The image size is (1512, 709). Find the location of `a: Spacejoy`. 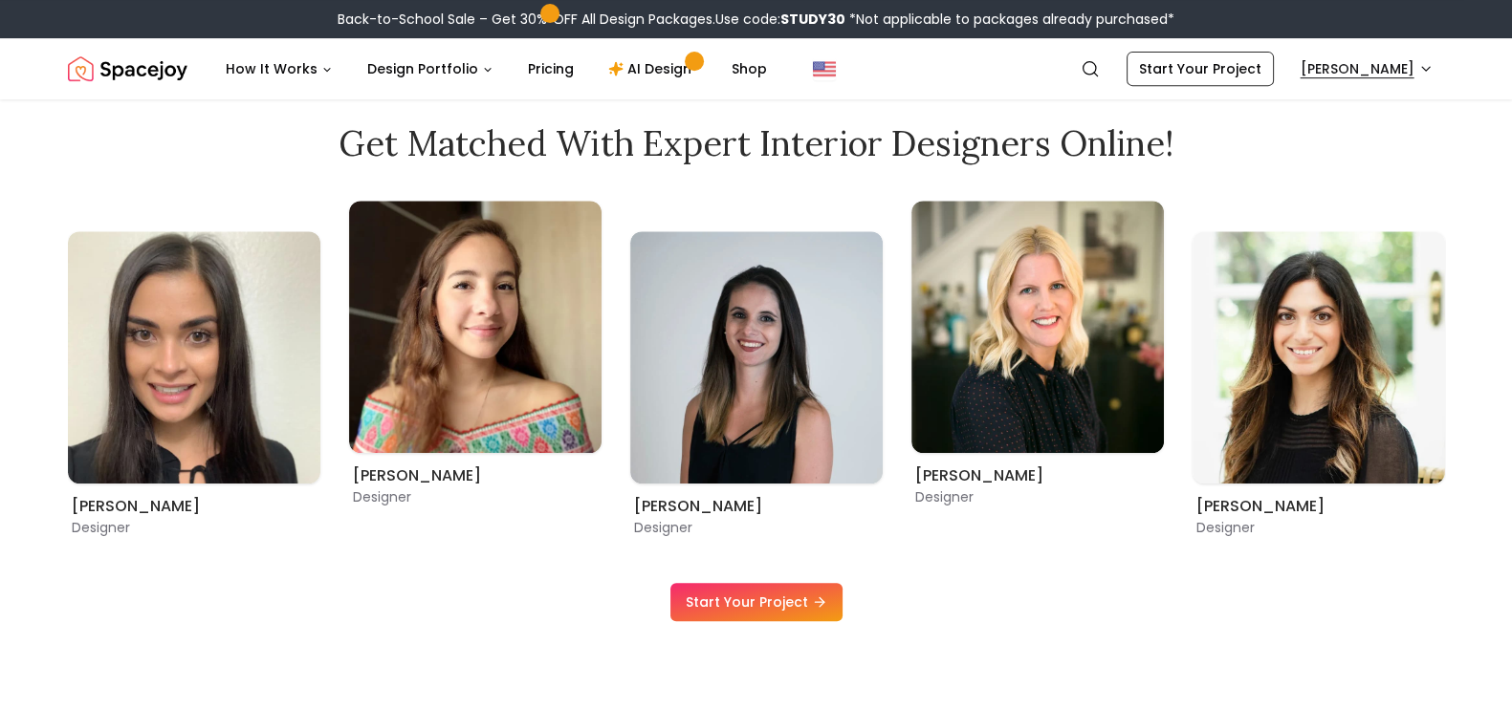

a: Spacejoy is located at coordinates (127, 69).